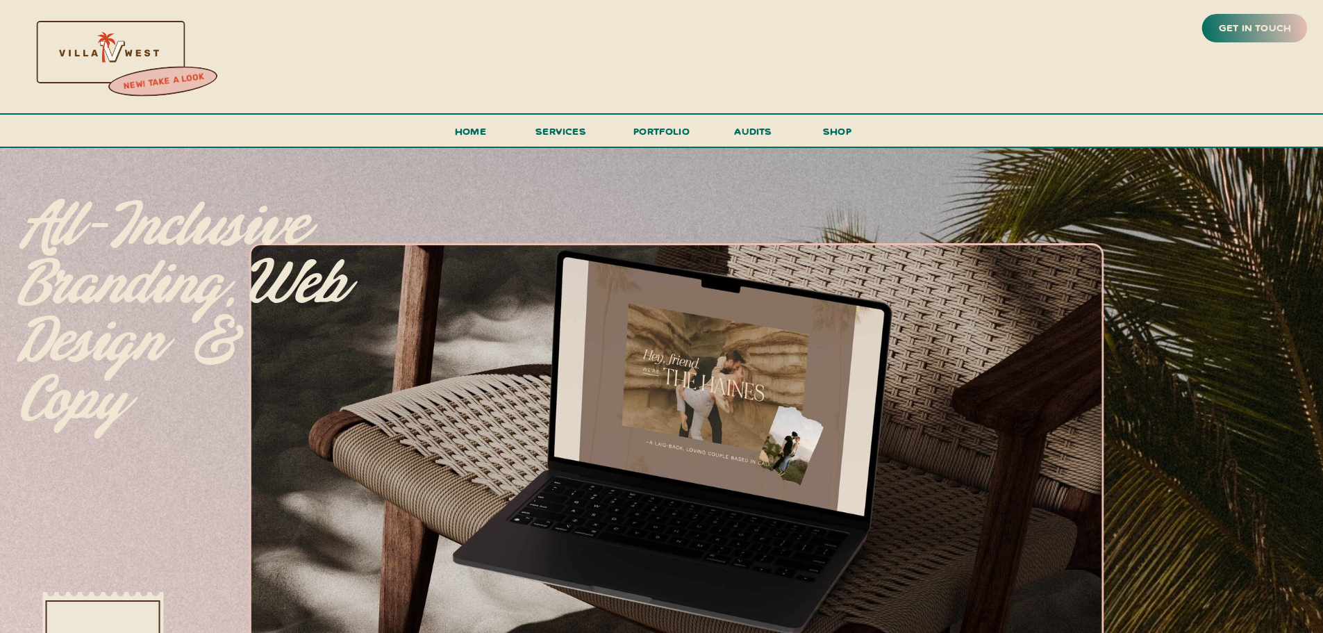  I want to click on h3: Home, so click(471, 135).